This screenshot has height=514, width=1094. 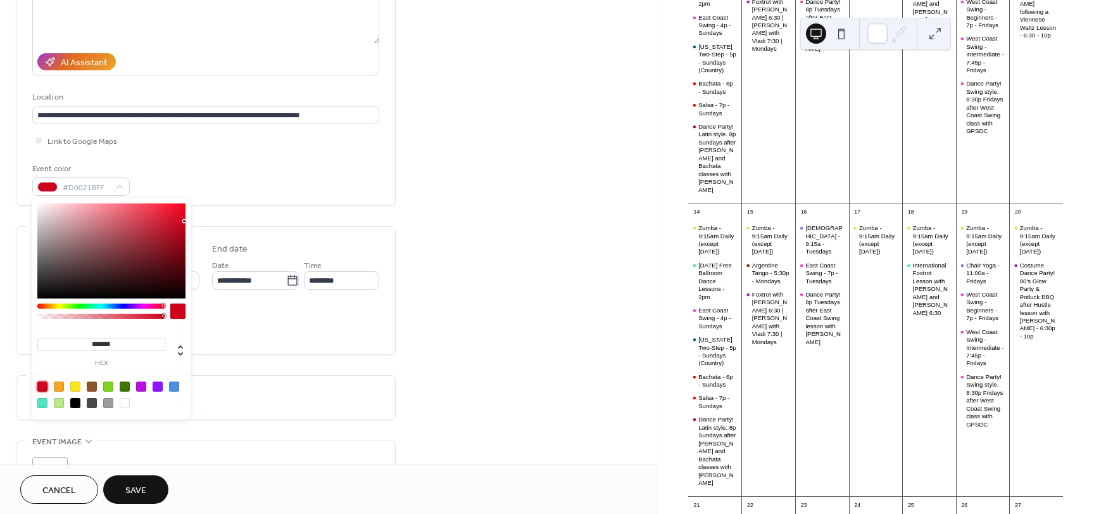 I want to click on div: #F8E71C, so click(x=75, y=386).